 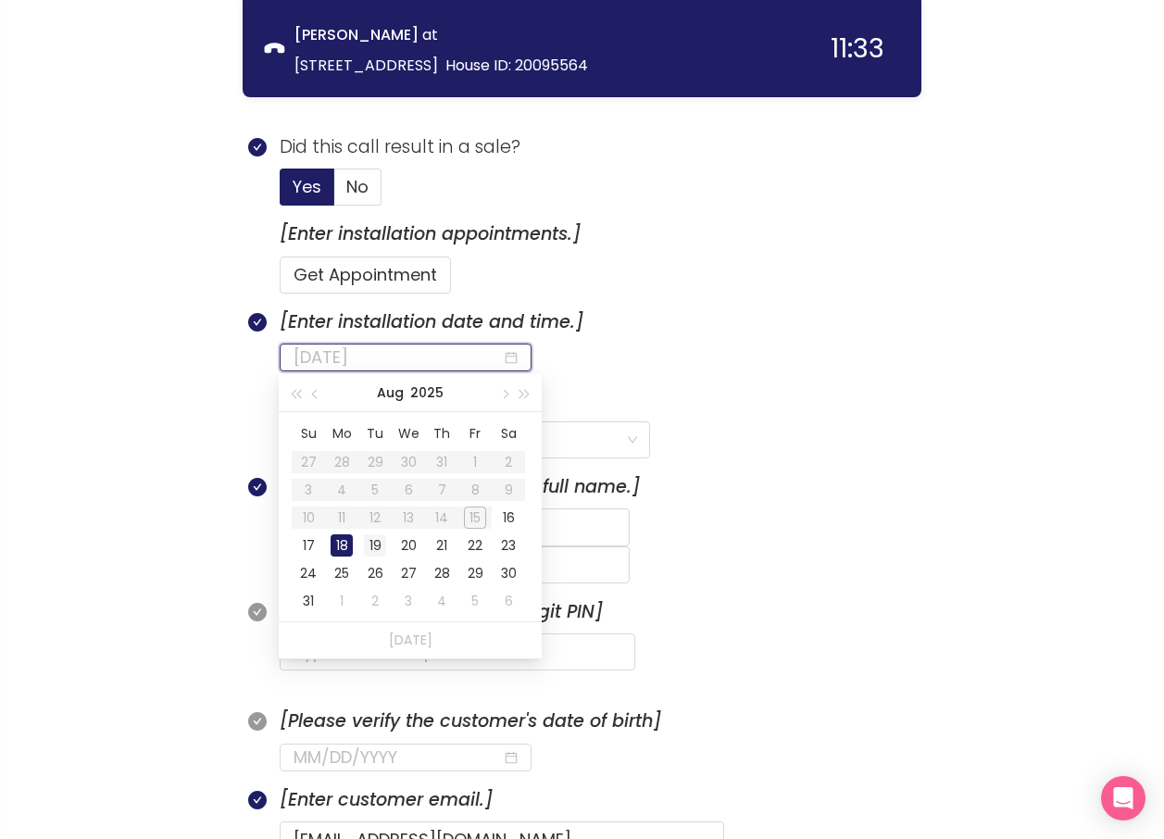 I want to click on td: 2025-09-06, so click(x=509, y=601).